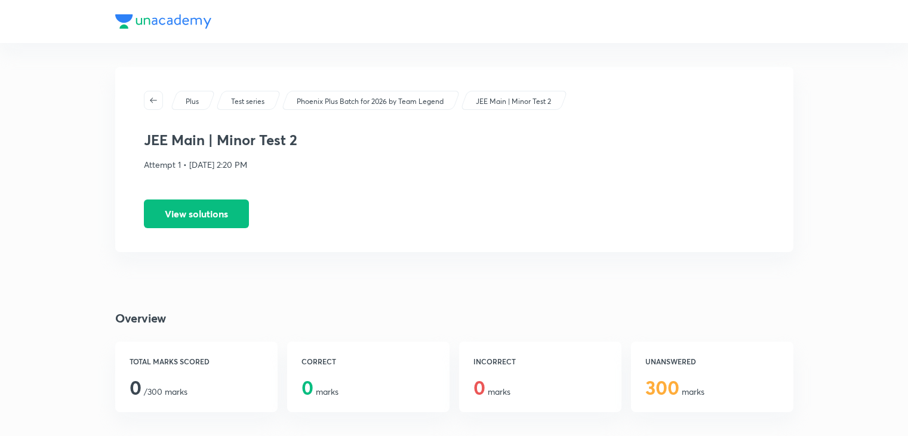 This screenshot has width=908, height=436. What do you see at coordinates (196, 214) in the screenshot?
I see `button: View solutions` at bounding box center [196, 214].